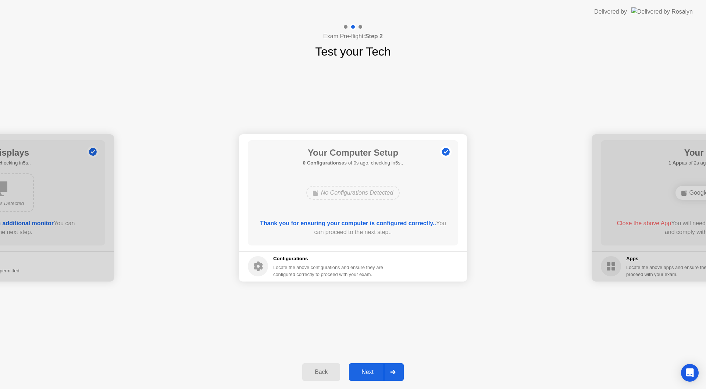  I want to click on b: 0 Configurations, so click(322, 163).